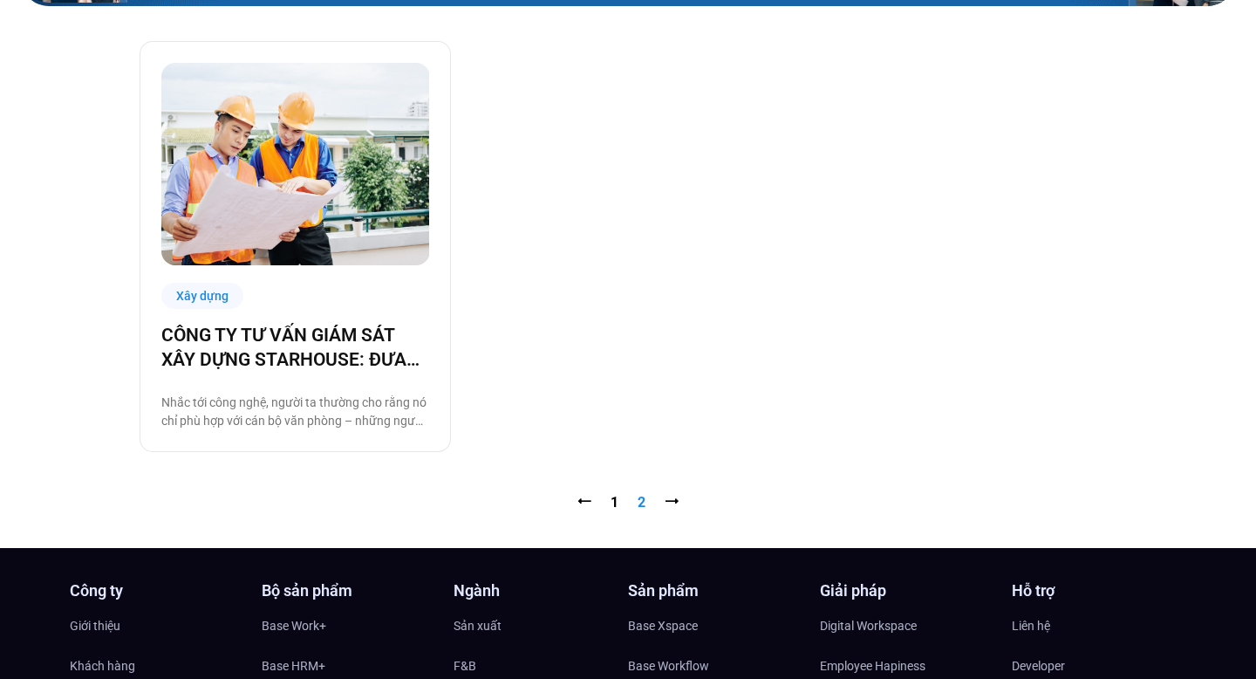 This screenshot has height=679, width=1256. What do you see at coordinates (868, 626) in the screenshot?
I see `span: Digital Workspace` at bounding box center [868, 626].